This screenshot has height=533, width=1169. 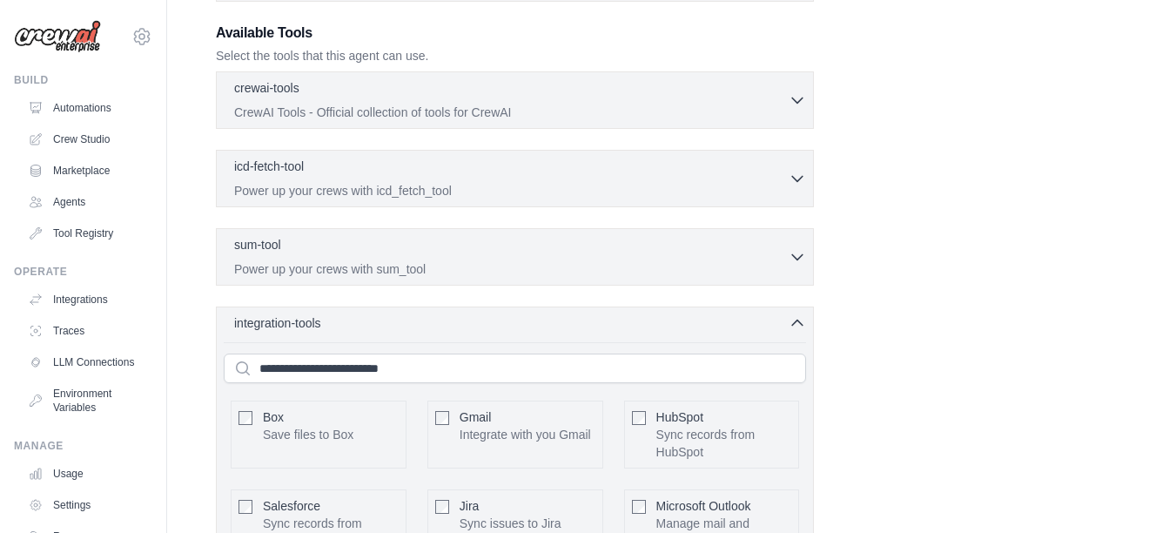 What do you see at coordinates (273, 417) in the screenshot?
I see `span: Box` at bounding box center [273, 417].